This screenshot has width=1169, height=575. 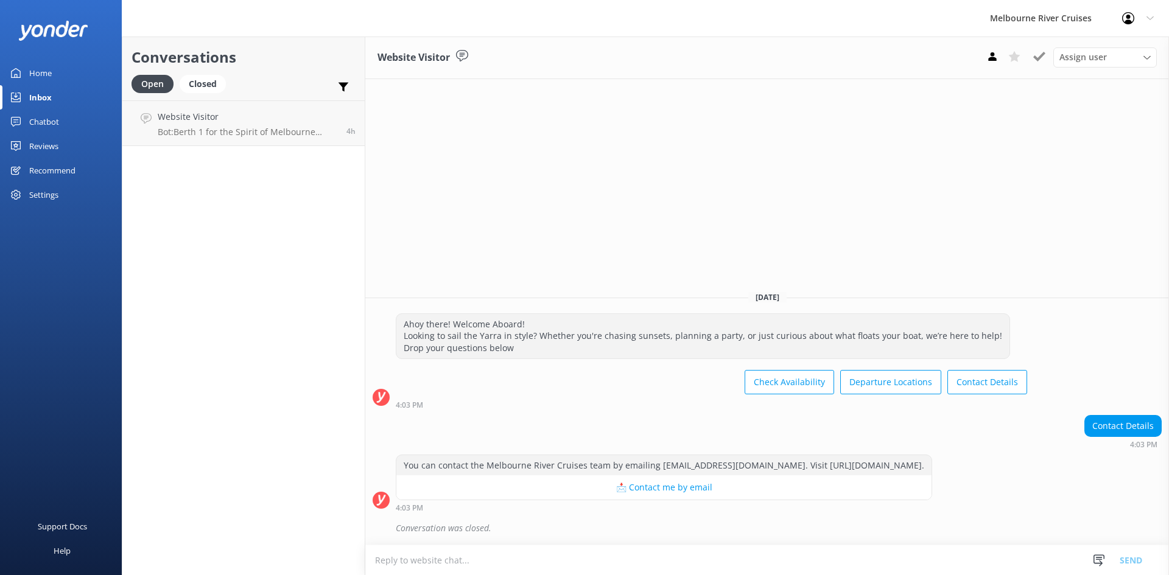 What do you see at coordinates (779, 528) in the screenshot?
I see `div: Conversation was closed.` at bounding box center [779, 528].